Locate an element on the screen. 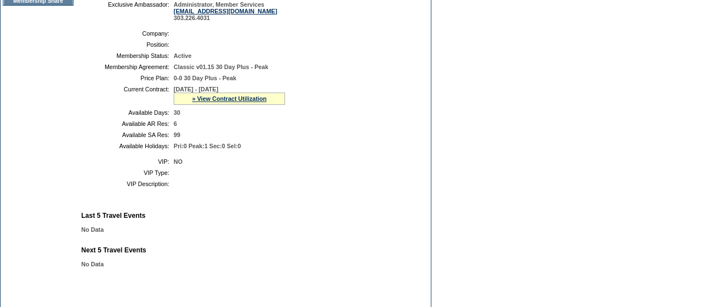  a: » View Contract Utilization is located at coordinates (229, 99).